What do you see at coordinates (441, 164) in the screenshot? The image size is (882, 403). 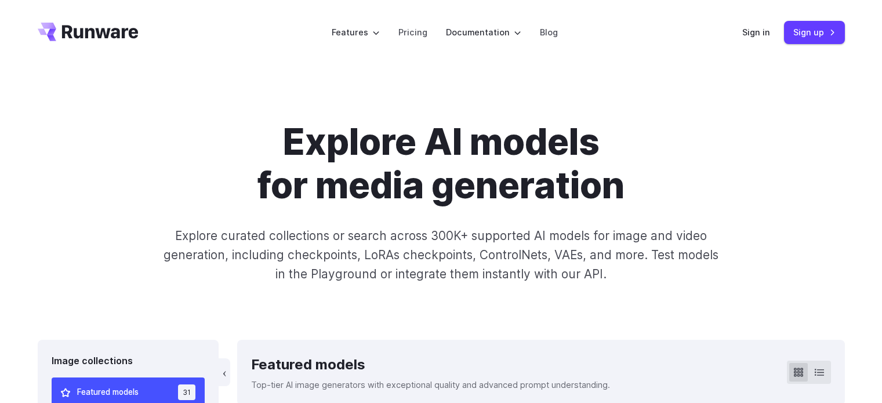 I see `h1: Explore AI models for media generation` at bounding box center [441, 164].